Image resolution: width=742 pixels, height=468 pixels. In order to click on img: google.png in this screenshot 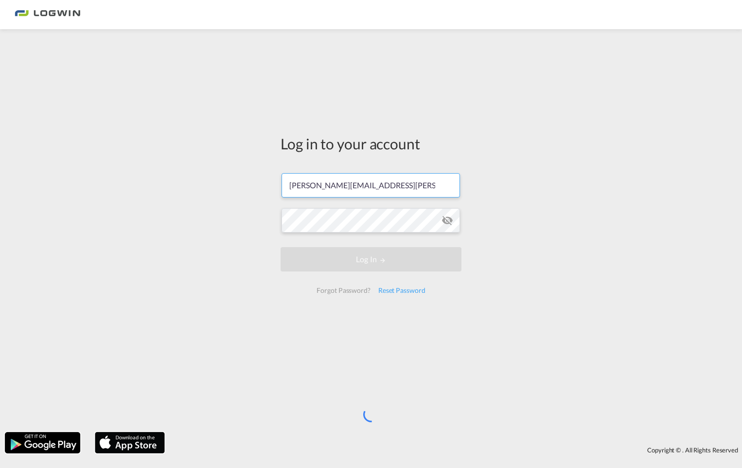, I will do `click(42, 442)`.